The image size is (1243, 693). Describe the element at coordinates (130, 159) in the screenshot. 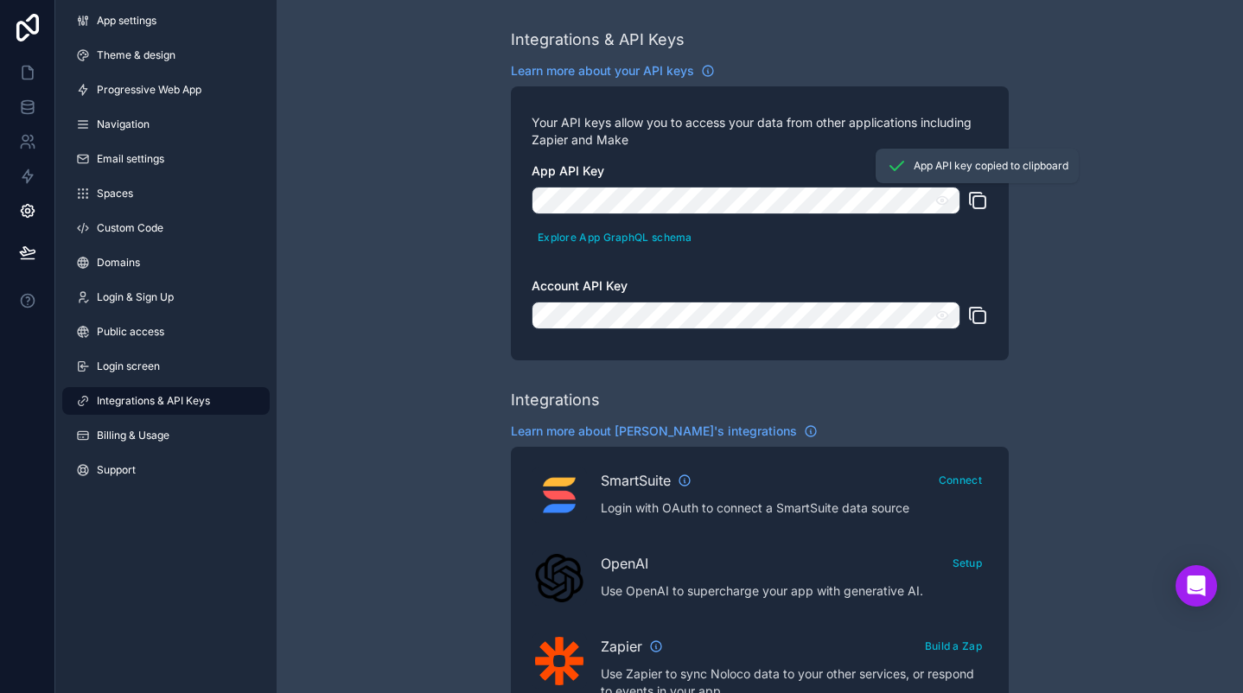

I see `span: Email settings` at that location.